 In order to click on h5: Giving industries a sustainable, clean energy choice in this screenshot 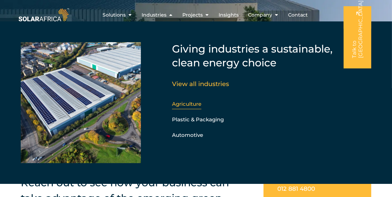, I will do `click(258, 56)`.